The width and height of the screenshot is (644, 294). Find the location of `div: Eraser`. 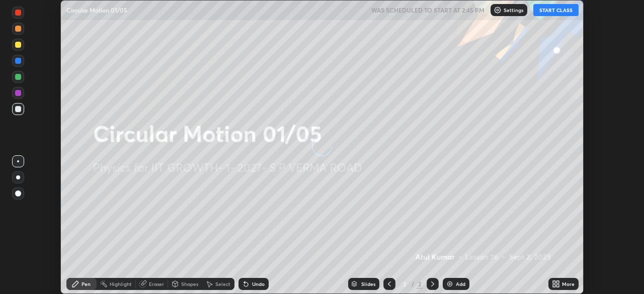

div: Eraser is located at coordinates (157, 284).